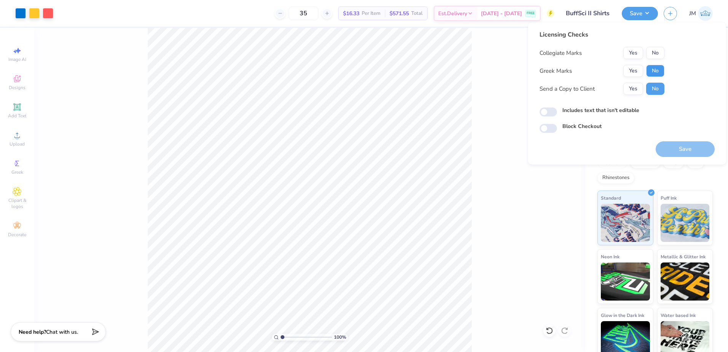 The height and width of the screenshot is (352, 728). What do you see at coordinates (453, 13) in the screenshot?
I see `span: Est. Delivery` at bounding box center [453, 13].